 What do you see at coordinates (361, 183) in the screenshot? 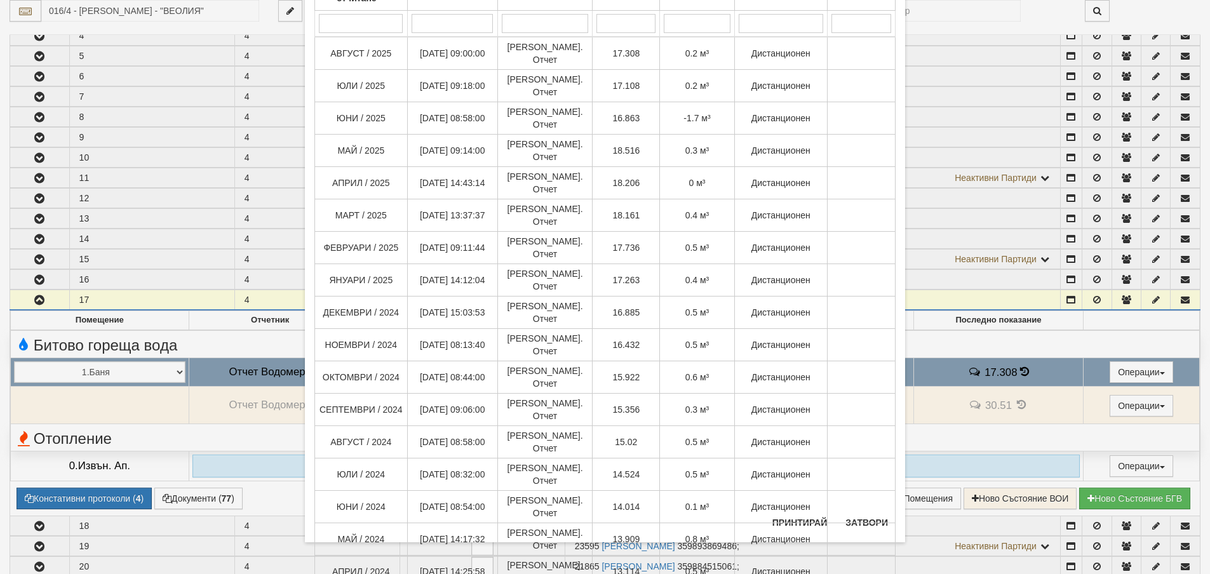
I see `td: АПРИЛ / 2025` at bounding box center [361, 183].